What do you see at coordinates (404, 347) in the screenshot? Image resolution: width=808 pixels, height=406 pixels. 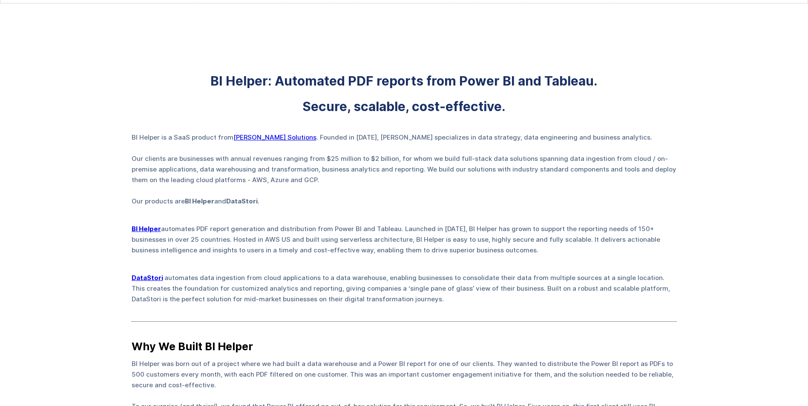 I see `h2: Why We Built BI Helper` at bounding box center [404, 347].